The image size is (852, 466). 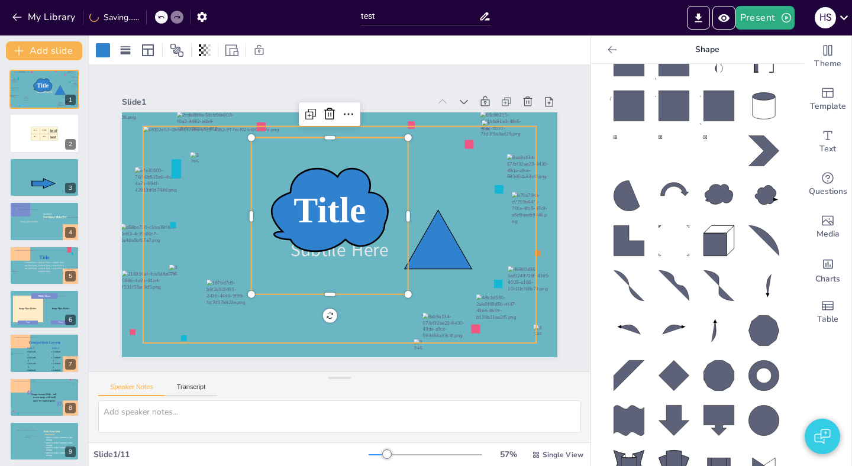 I want to click on span: Questions, so click(x=828, y=192).